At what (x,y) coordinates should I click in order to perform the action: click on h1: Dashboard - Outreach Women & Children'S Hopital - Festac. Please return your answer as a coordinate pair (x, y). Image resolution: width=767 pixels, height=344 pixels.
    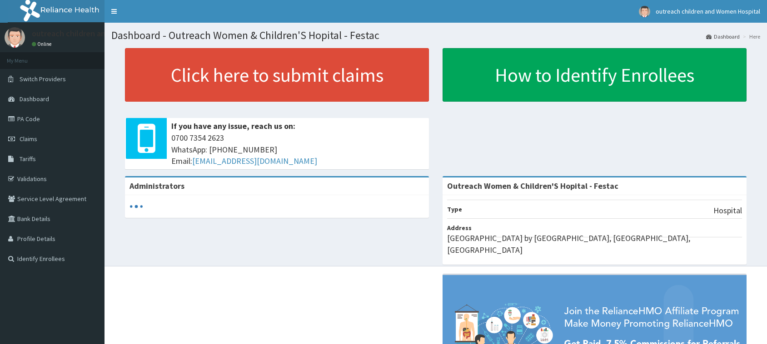
    Looking at the image, I should click on (436, 35).